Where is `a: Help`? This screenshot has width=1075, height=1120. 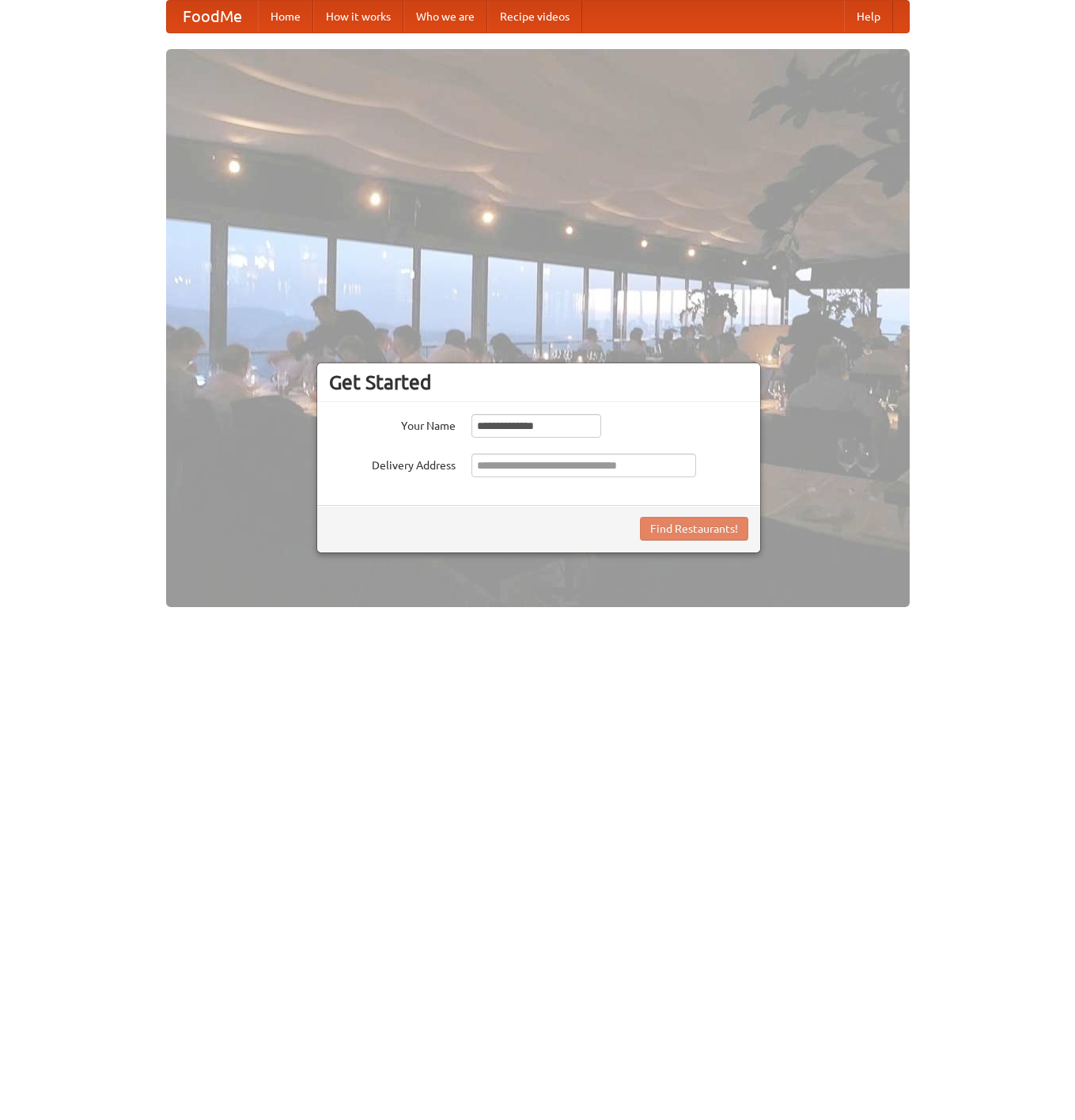
a: Help is located at coordinates (869, 16).